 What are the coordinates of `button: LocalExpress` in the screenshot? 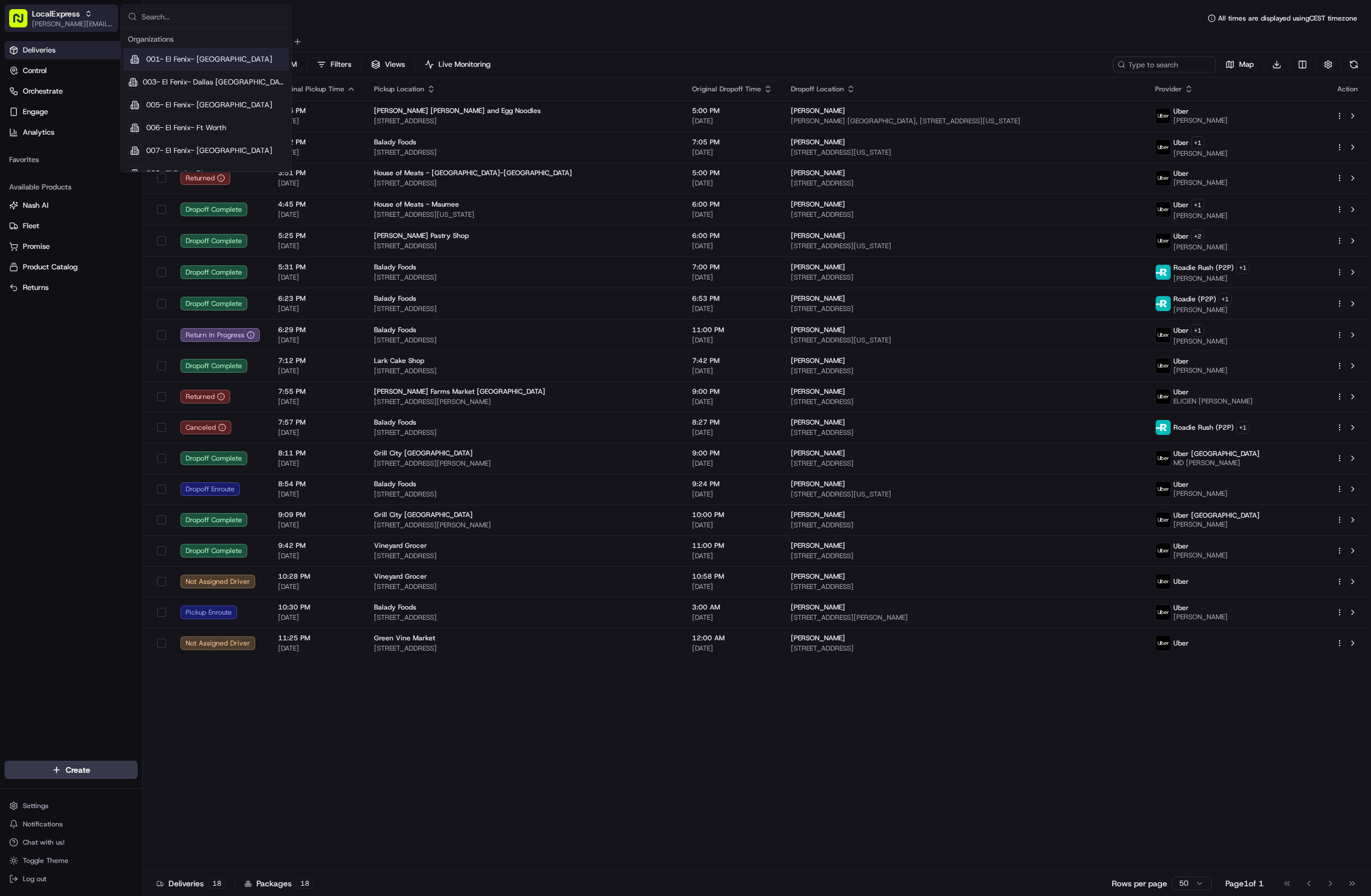 It's located at (56, 14).